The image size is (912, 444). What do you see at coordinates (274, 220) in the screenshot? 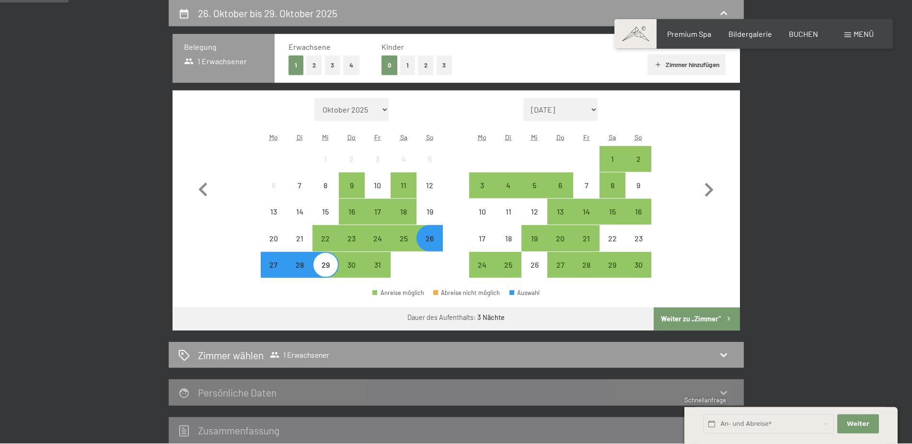
I see `div: 13` at bounding box center [274, 220].